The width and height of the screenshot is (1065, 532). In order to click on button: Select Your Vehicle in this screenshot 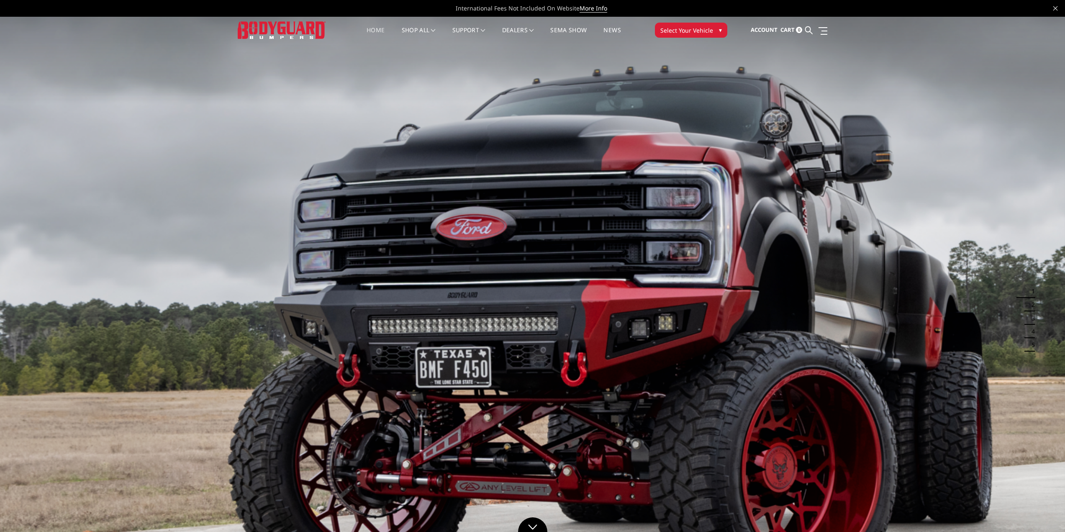, I will do `click(691, 30)`.